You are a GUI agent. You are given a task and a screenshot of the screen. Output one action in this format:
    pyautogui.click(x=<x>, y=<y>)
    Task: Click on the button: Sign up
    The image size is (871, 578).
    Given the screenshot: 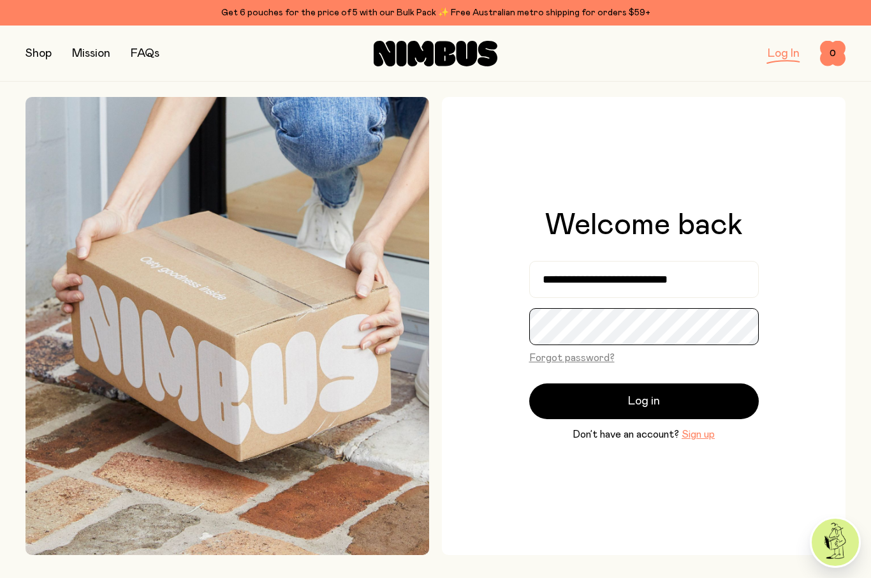 What is the action you would take?
    pyautogui.click(x=698, y=434)
    